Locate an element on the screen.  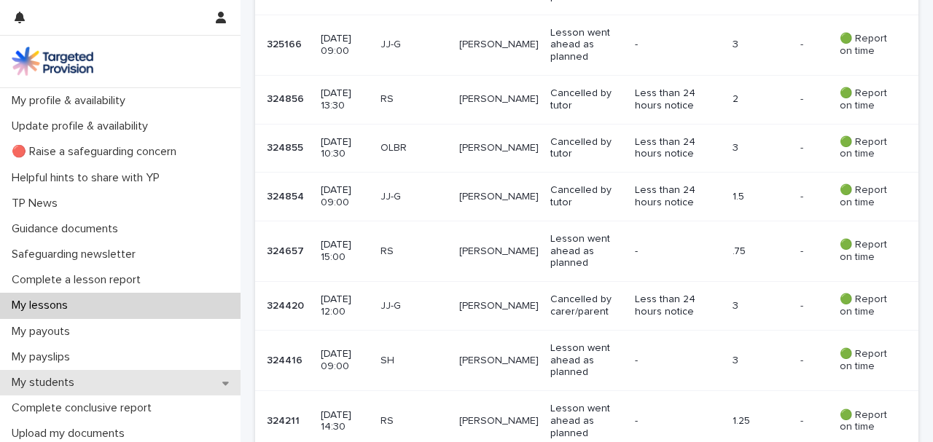
p: 1.25 is located at coordinates (760, 421).